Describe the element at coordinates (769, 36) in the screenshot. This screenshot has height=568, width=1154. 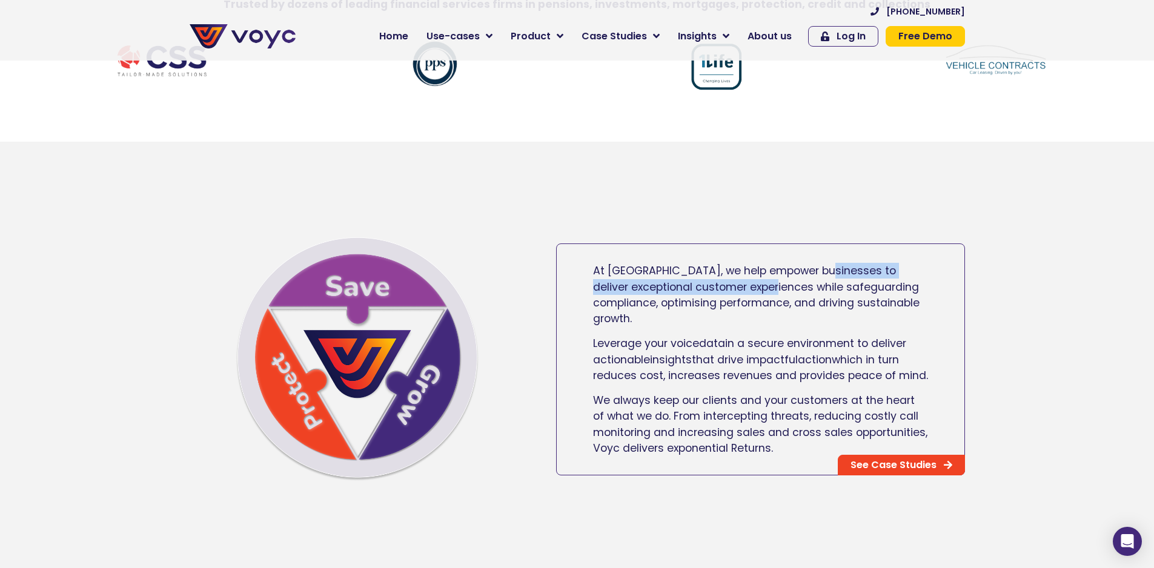
I see `span: About us` at that location.